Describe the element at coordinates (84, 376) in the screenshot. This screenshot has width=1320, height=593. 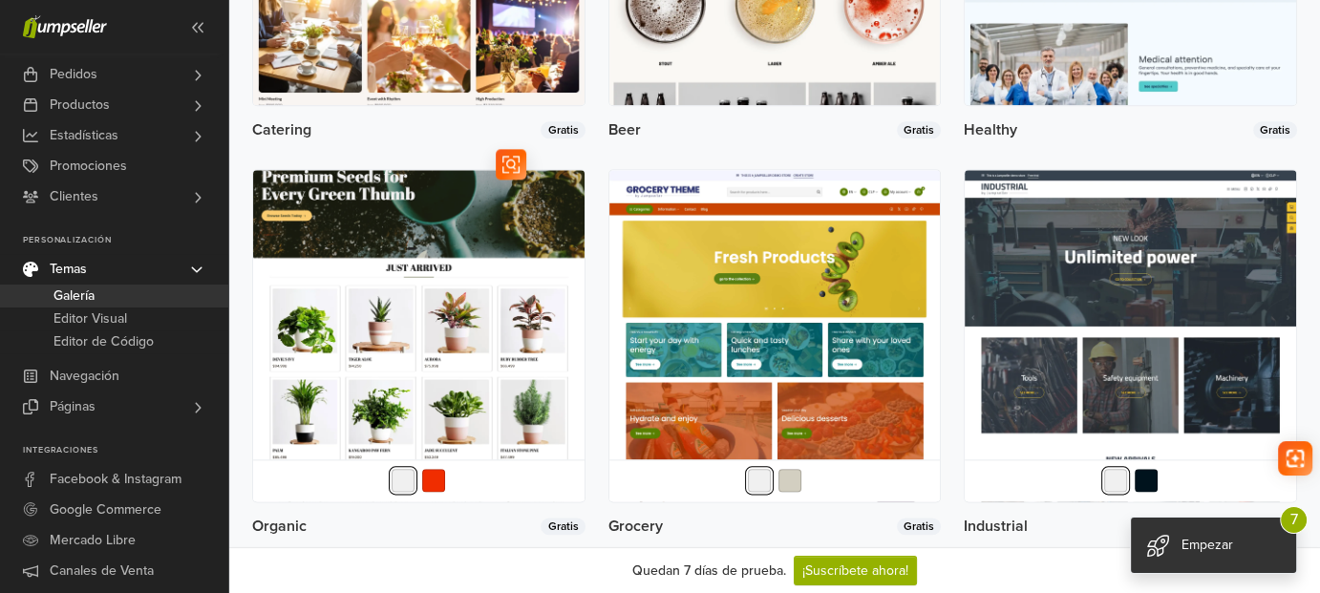
I see `span: Navegación` at that location.